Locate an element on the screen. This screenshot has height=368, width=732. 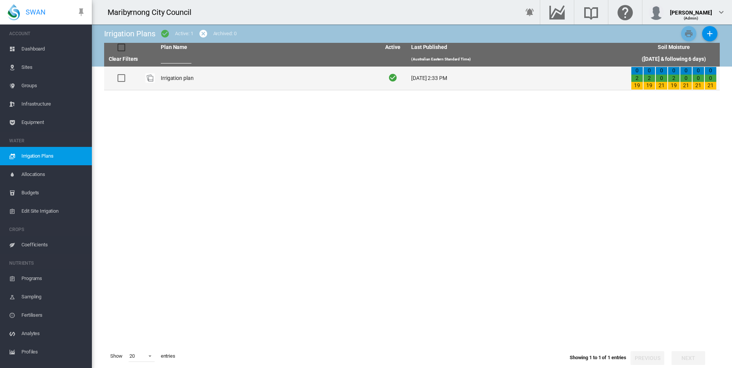
th: Last Published is located at coordinates (518, 47).